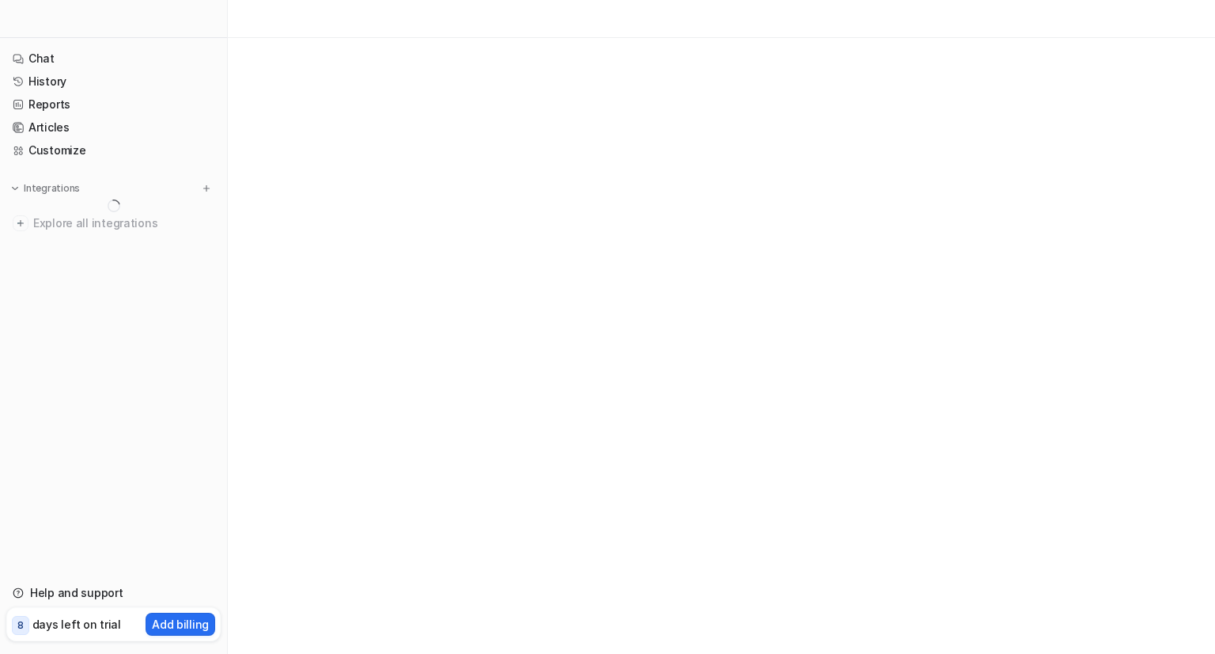 The width and height of the screenshot is (1215, 654). I want to click on p: days left on trial, so click(77, 623).